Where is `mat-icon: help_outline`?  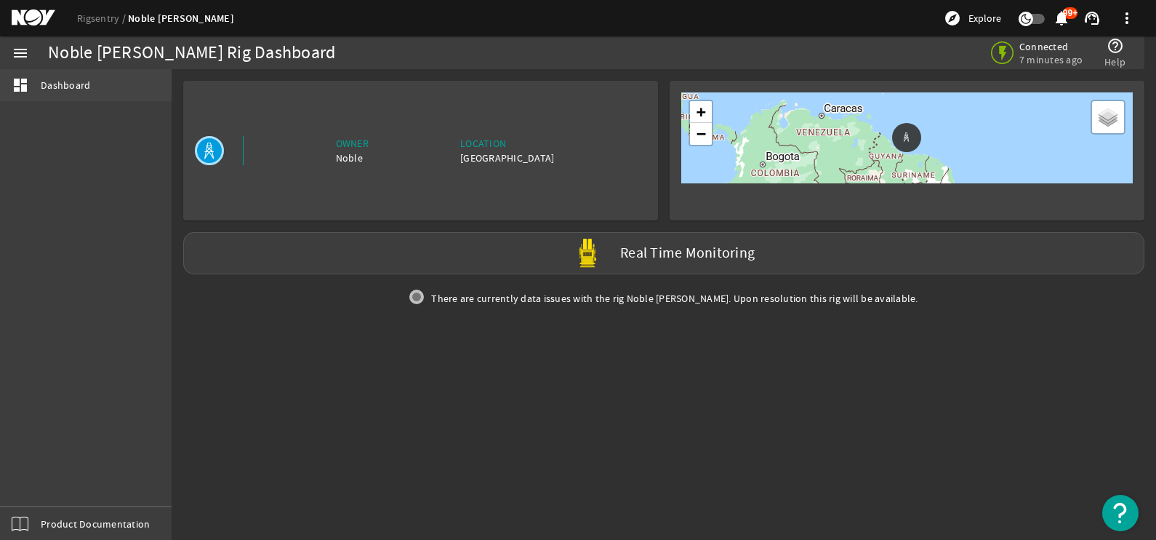 mat-icon: help_outline is located at coordinates (1116, 46).